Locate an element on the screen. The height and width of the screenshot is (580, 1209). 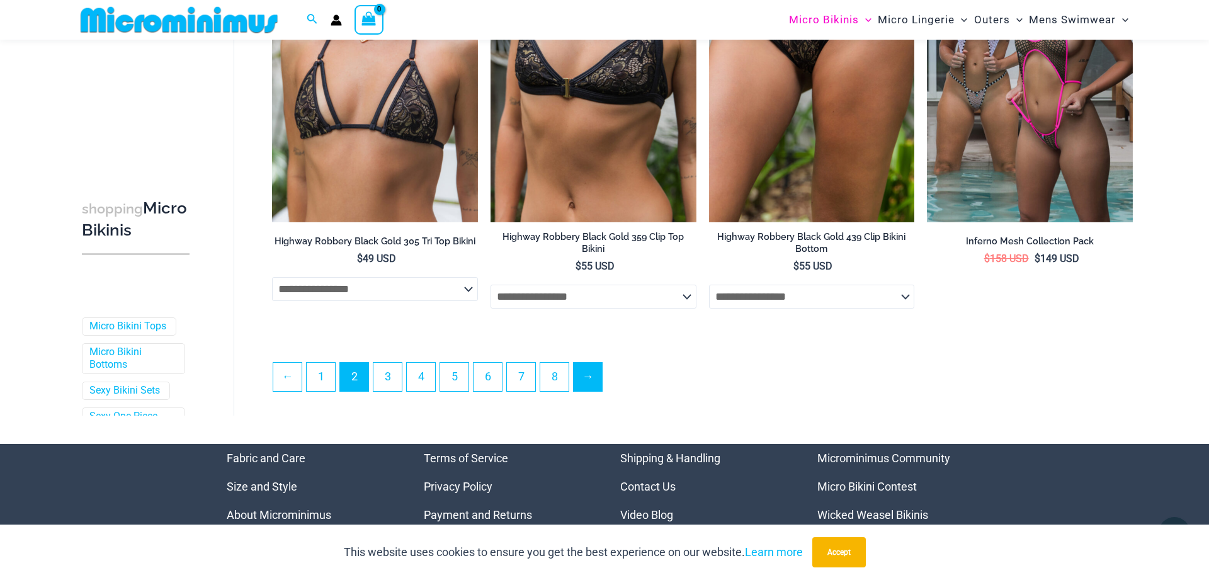
a: Highway Robbery Black Gold 305 Tri Top Bikini is located at coordinates (375, 244).